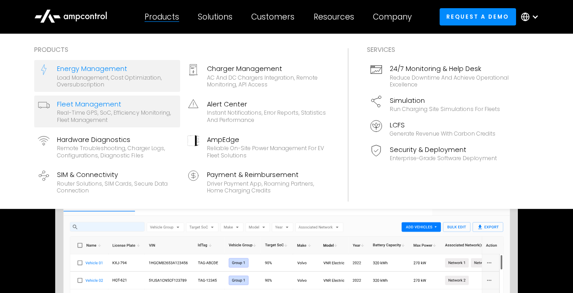 The height and width of the screenshot is (293, 573). I want to click on a: Payment & ReimbursementDriver Payment App, Roaming Partners, Home Charging Credits, so click(256, 182).